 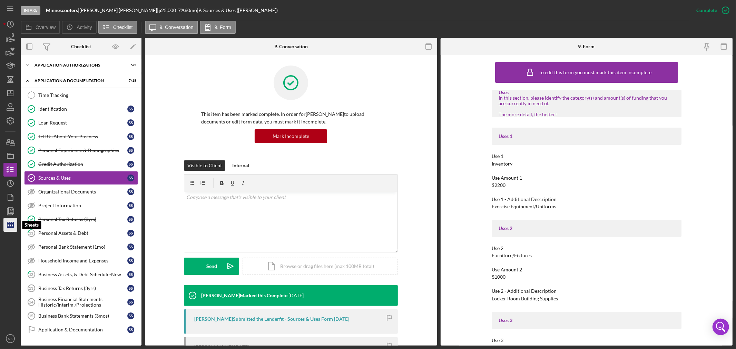 I want to click on div: 9. Conversation, so click(x=291, y=47).